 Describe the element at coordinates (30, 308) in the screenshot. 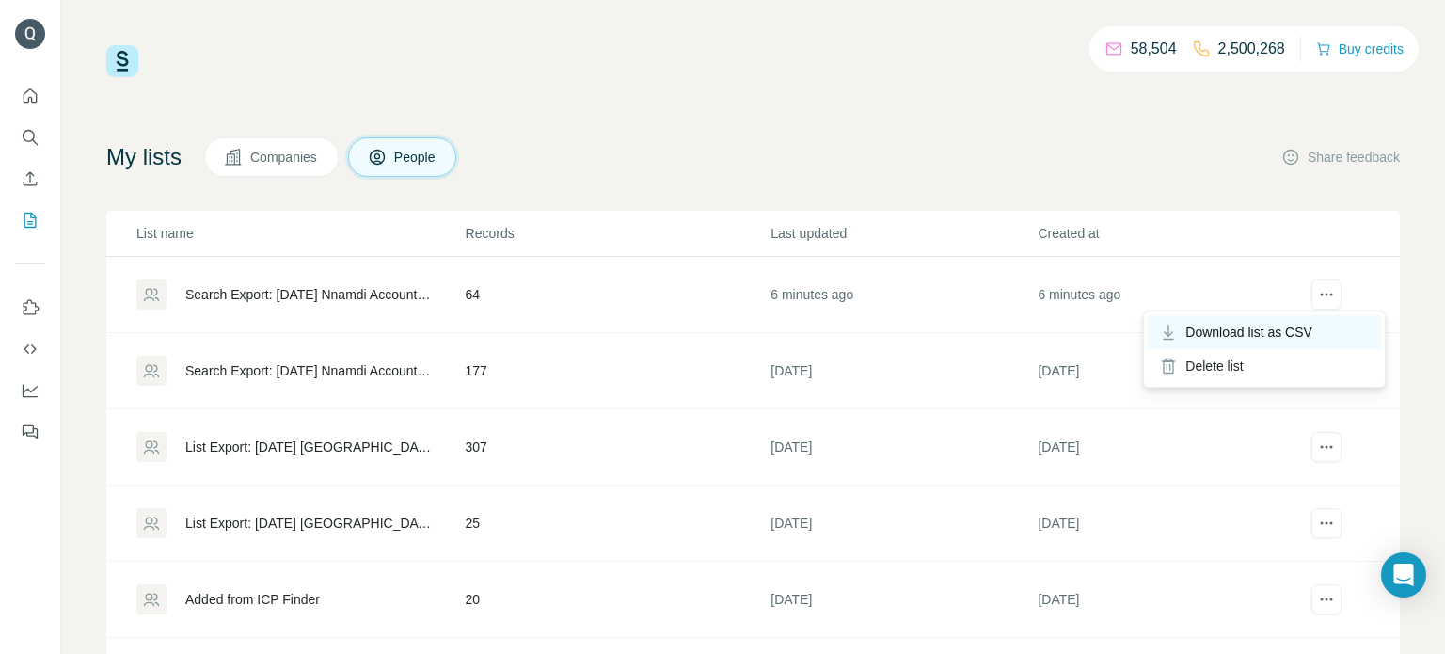

I see `button: Use Surfe on LinkedIn` at that location.